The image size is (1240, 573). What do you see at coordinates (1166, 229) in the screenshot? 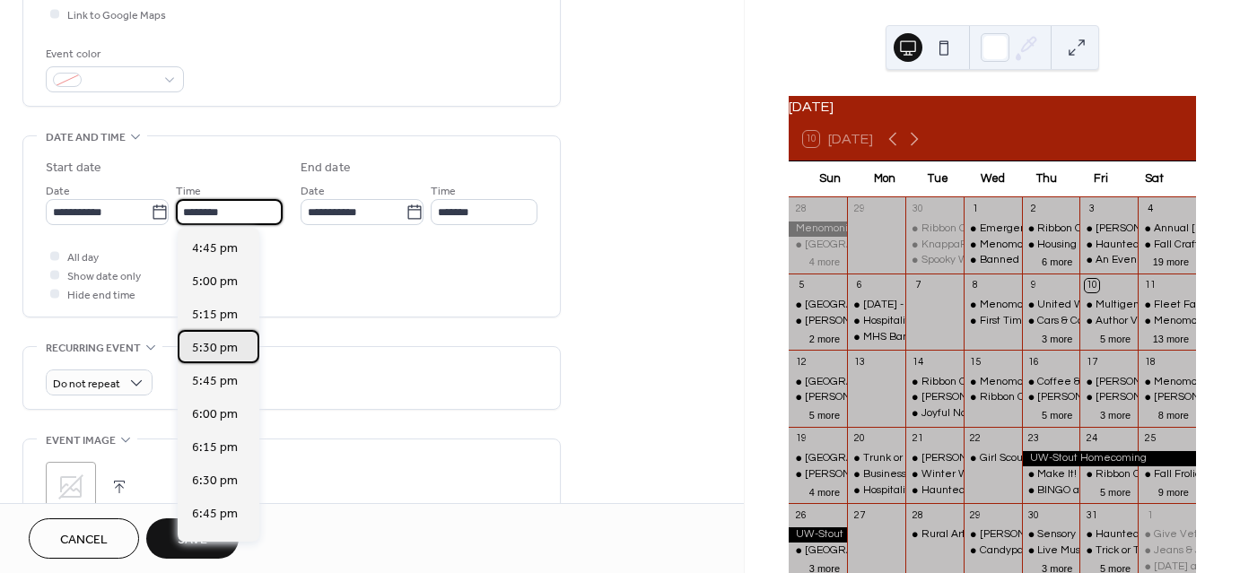
I see `div: Annual Cancer Research Fundraiser` at bounding box center [1166, 229].